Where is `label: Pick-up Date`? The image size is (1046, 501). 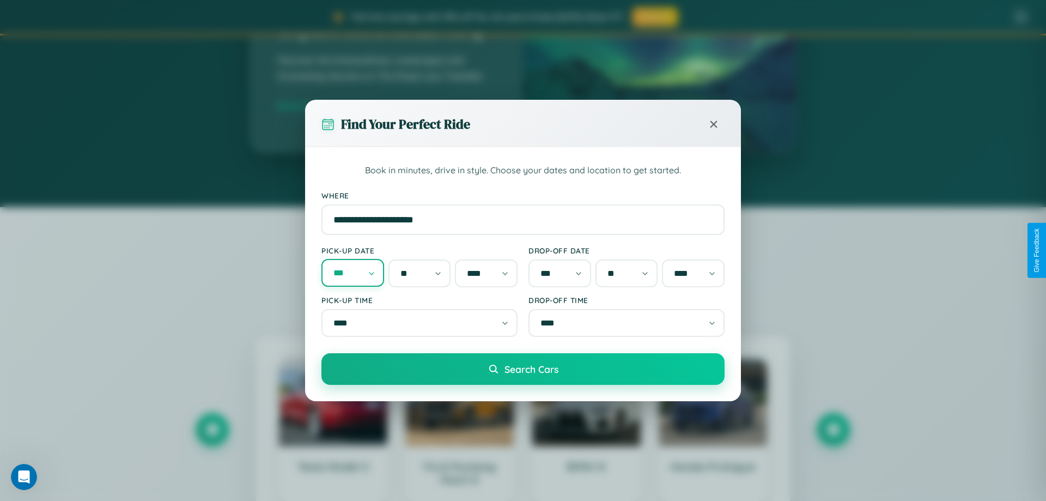
label: Pick-up Date is located at coordinates (419, 250).